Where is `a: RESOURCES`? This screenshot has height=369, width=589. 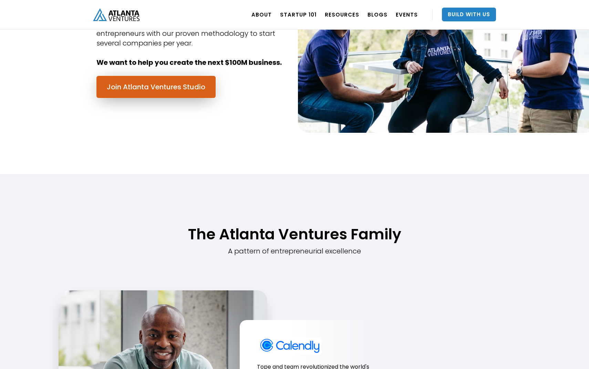 a: RESOURCES is located at coordinates (342, 14).